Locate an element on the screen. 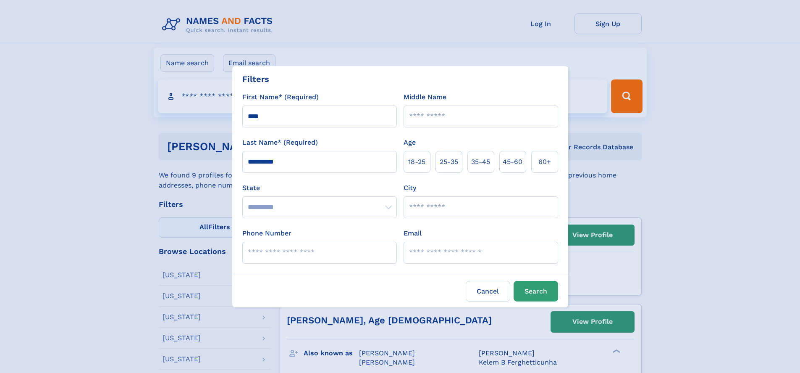 This screenshot has width=800, height=373. label: Email is located at coordinates (412, 233).